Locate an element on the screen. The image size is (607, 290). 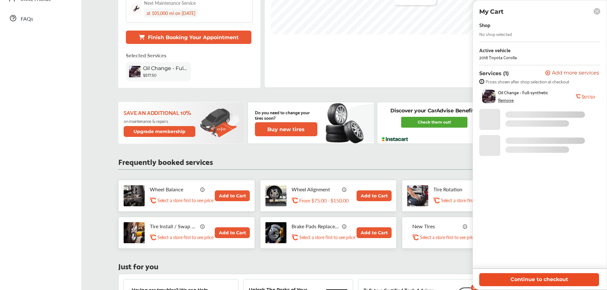
button: Add more services is located at coordinates (572, 80).